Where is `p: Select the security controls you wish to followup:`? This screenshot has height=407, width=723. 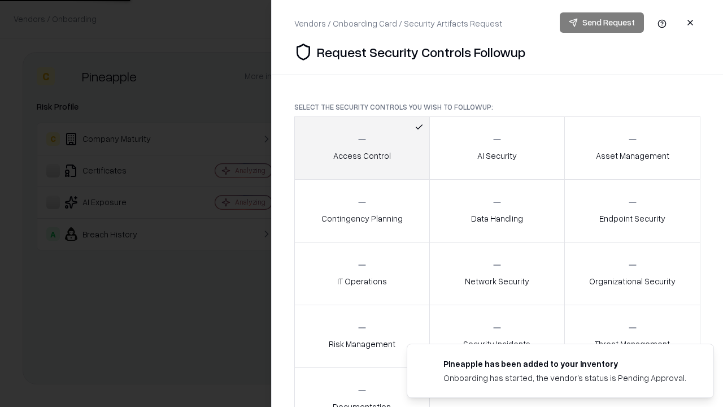
p: Select the security controls you wish to followup: is located at coordinates (497, 107).